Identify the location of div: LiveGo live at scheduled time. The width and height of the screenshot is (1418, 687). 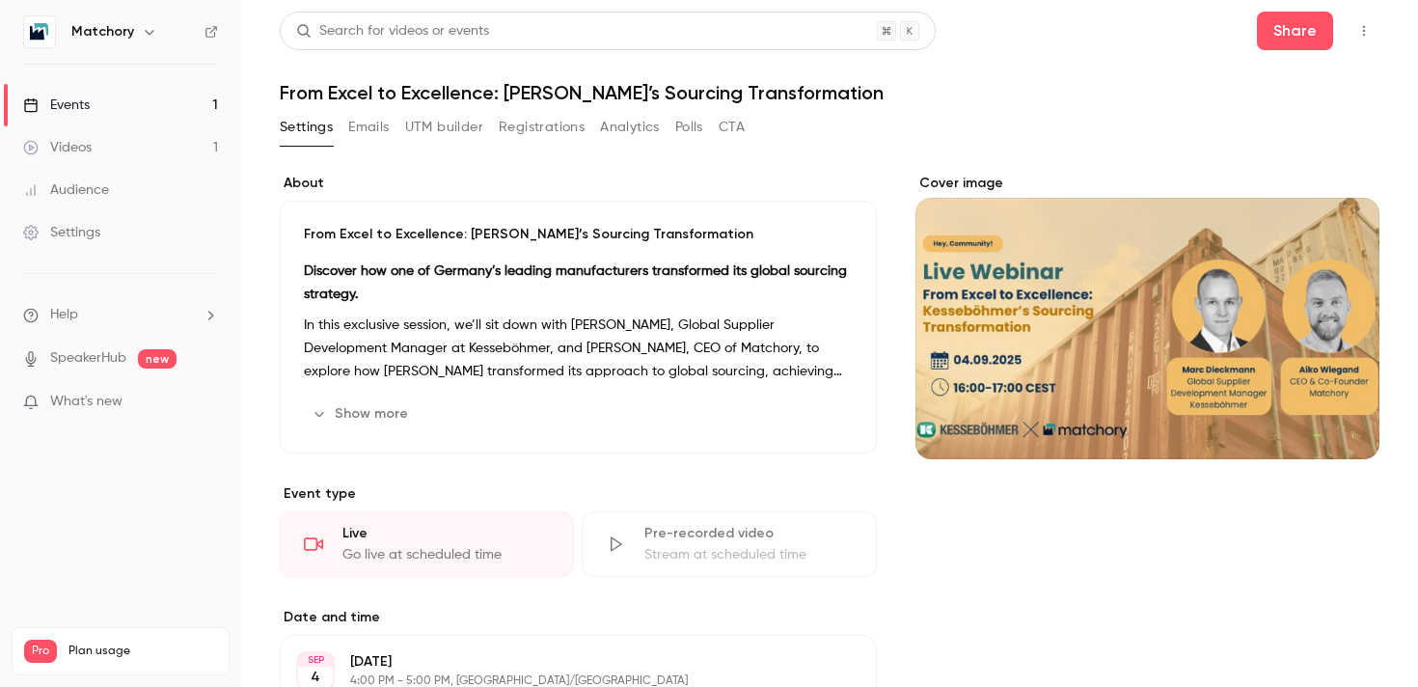
(426, 544).